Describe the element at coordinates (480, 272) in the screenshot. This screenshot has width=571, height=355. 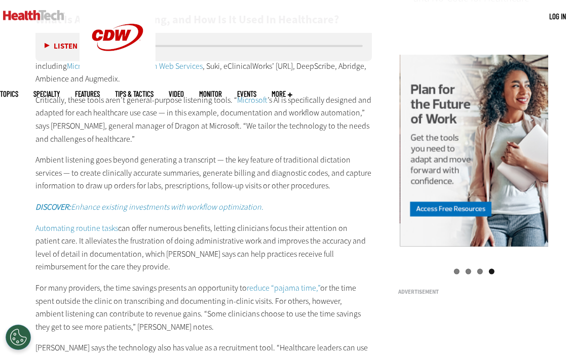
I see `a: 3` at that location.